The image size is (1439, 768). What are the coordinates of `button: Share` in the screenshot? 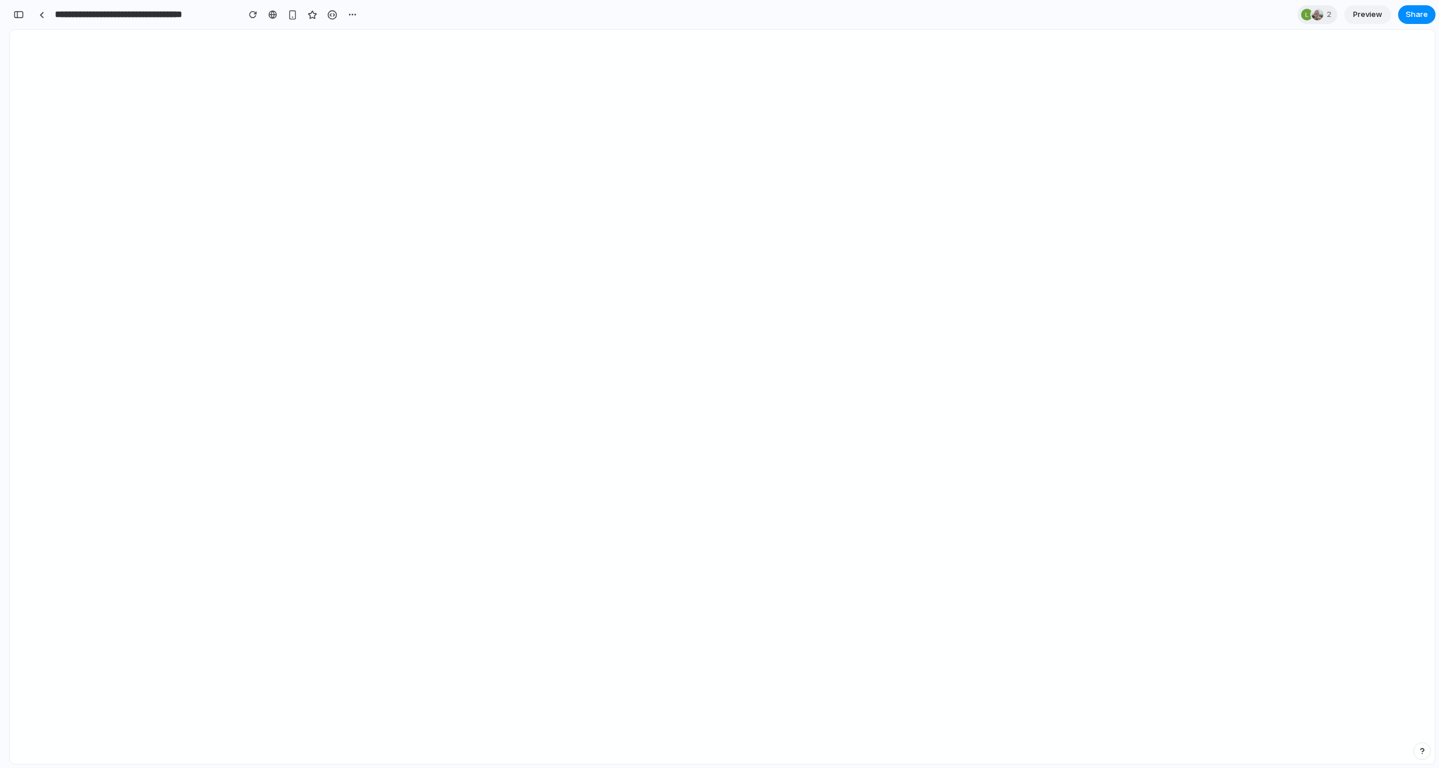 It's located at (1417, 15).